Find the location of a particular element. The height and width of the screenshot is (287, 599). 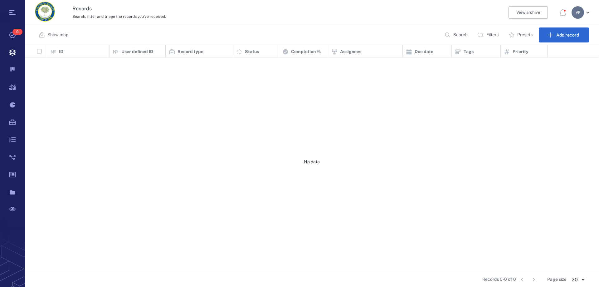

button: Presets is located at coordinates (521, 35).